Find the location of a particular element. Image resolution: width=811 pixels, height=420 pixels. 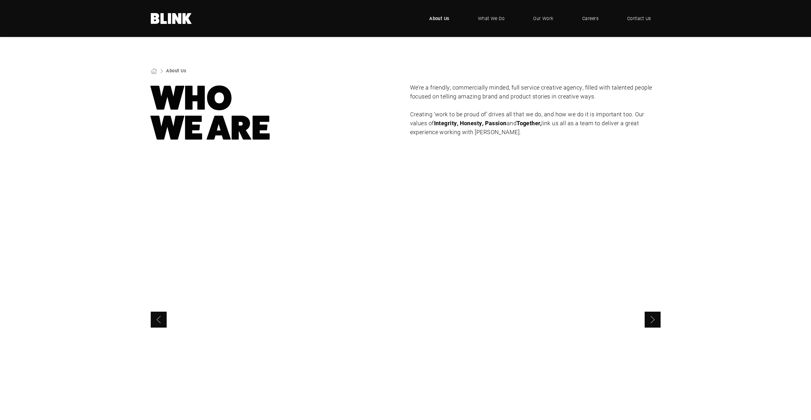

a: Next slide is located at coordinates (652, 320).